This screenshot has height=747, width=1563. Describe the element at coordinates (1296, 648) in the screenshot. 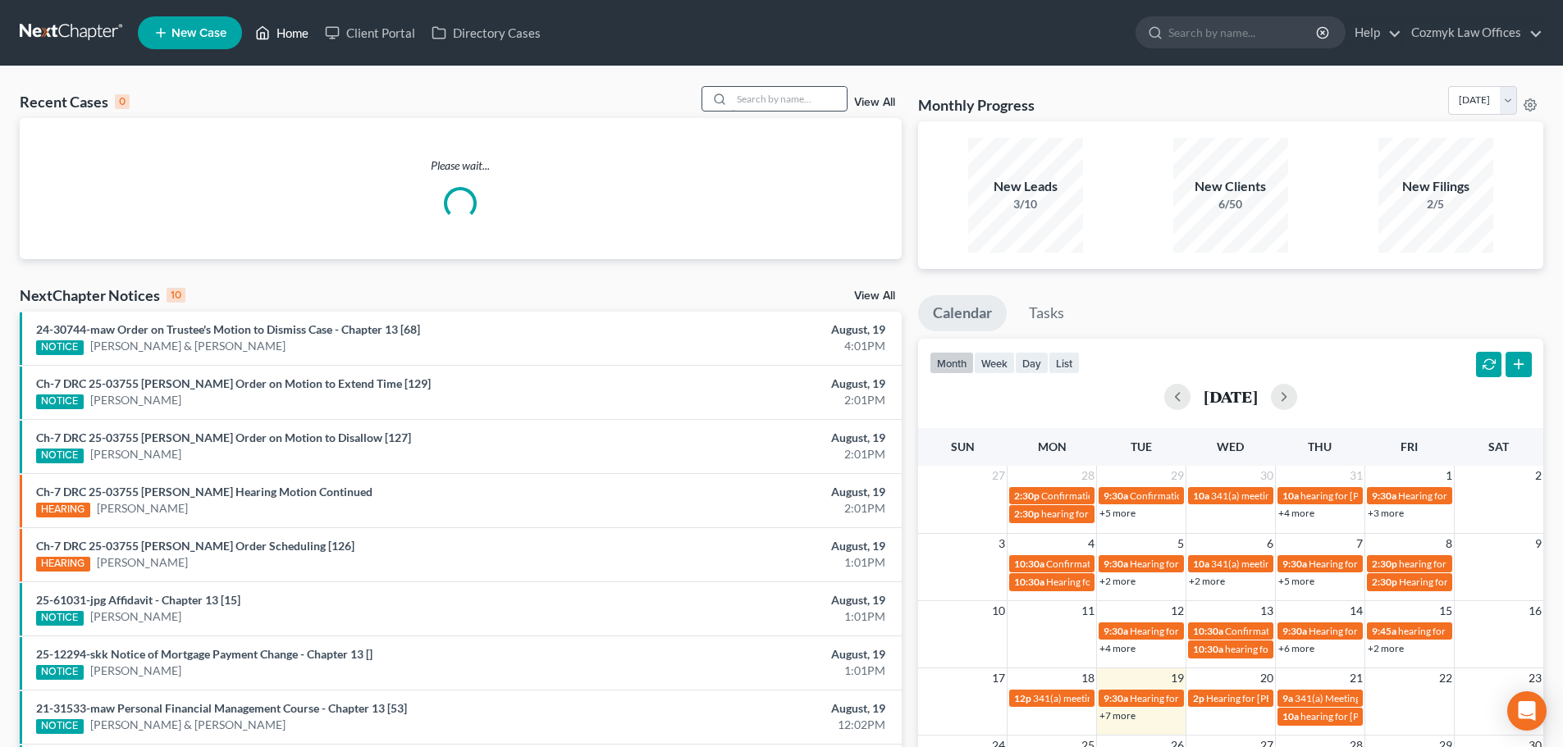

I see `a: +6 more` at that location.